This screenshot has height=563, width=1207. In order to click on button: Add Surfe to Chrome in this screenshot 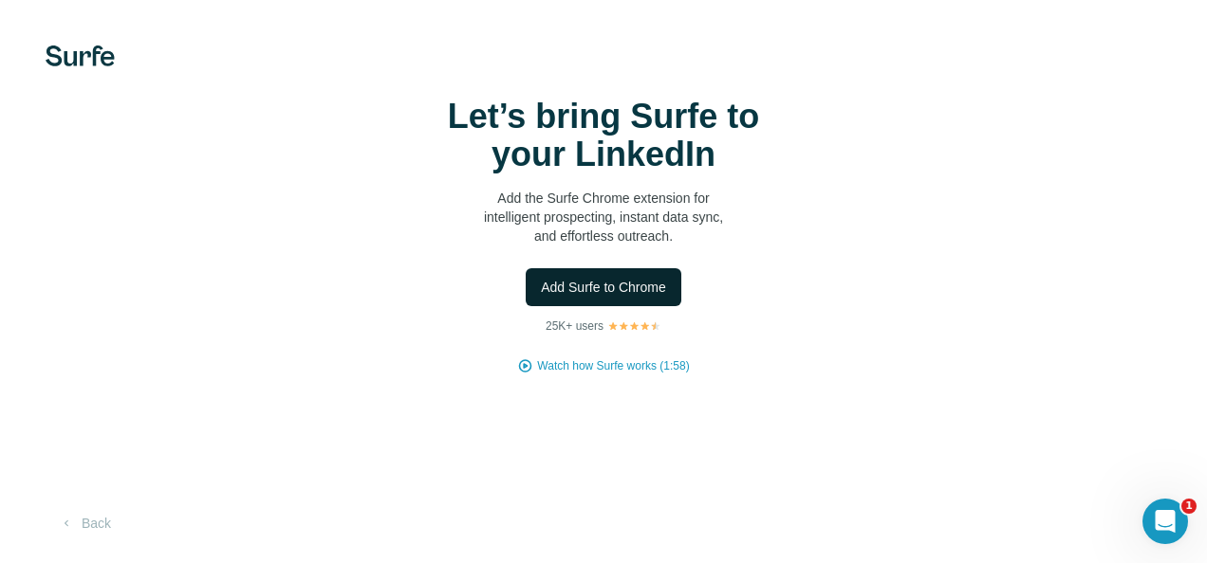, I will do `click(603, 287)`.